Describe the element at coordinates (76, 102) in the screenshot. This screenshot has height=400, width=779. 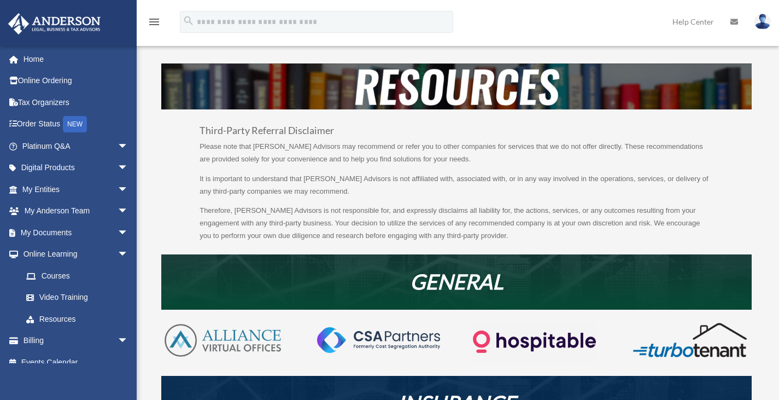
I see `a: Tax Organizers` at that location.